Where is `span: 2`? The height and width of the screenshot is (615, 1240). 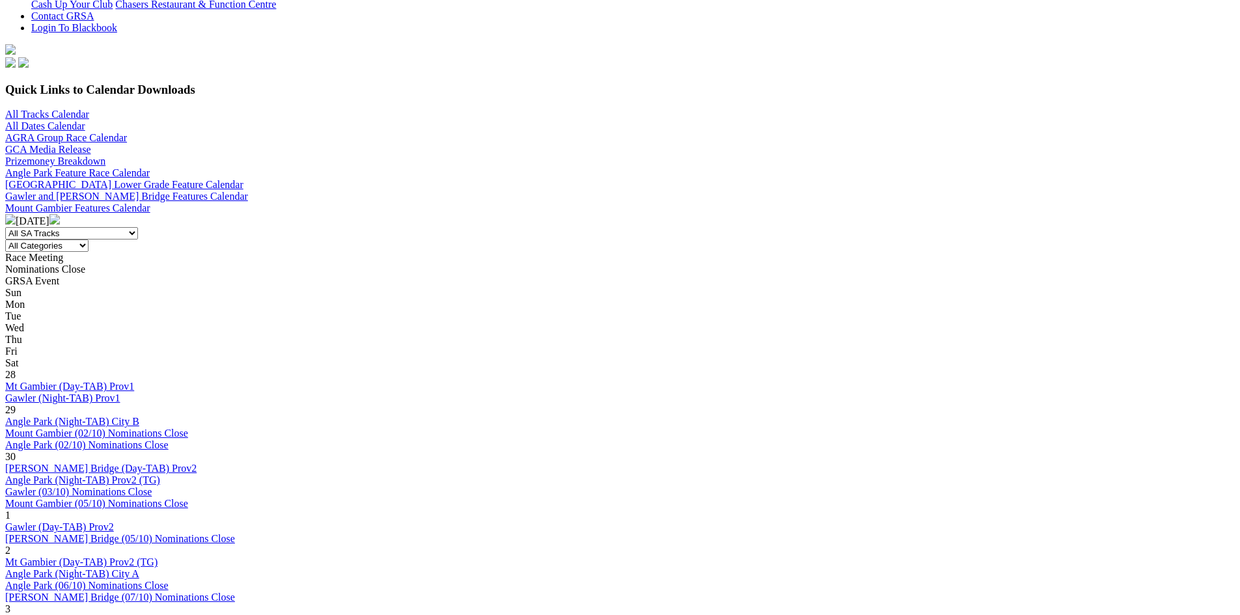 span: 2 is located at coordinates (8, 550).